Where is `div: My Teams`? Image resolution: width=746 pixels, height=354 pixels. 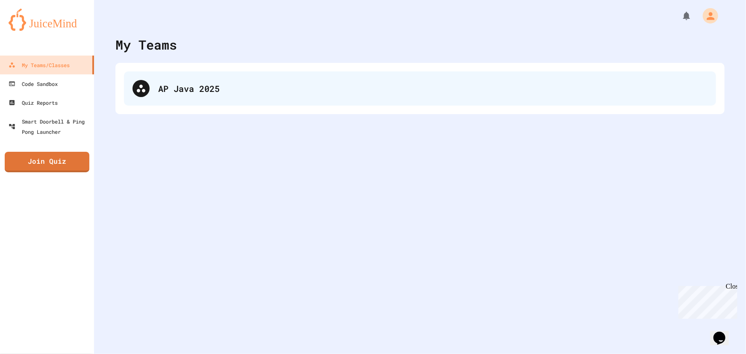 div: My Teams is located at coordinates (146, 44).